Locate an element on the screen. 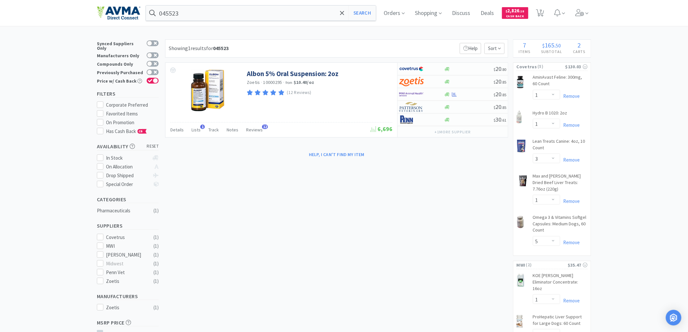 The width and height of the screenshot is (688, 332). button: Search is located at coordinates (362, 13).